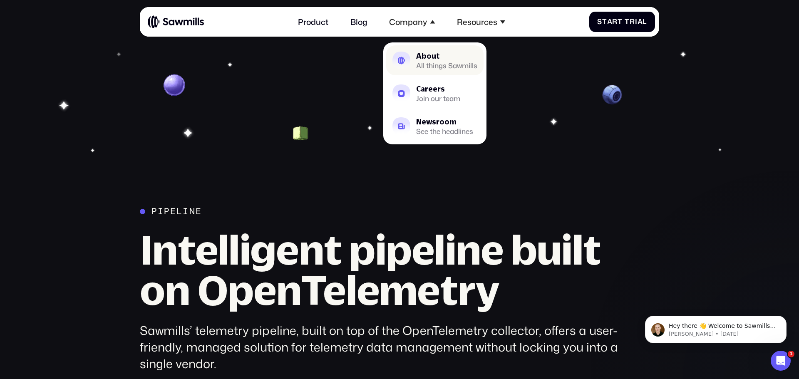  What do you see at coordinates (435, 88) in the screenshot?
I see `nav: Company` at bounding box center [435, 88].